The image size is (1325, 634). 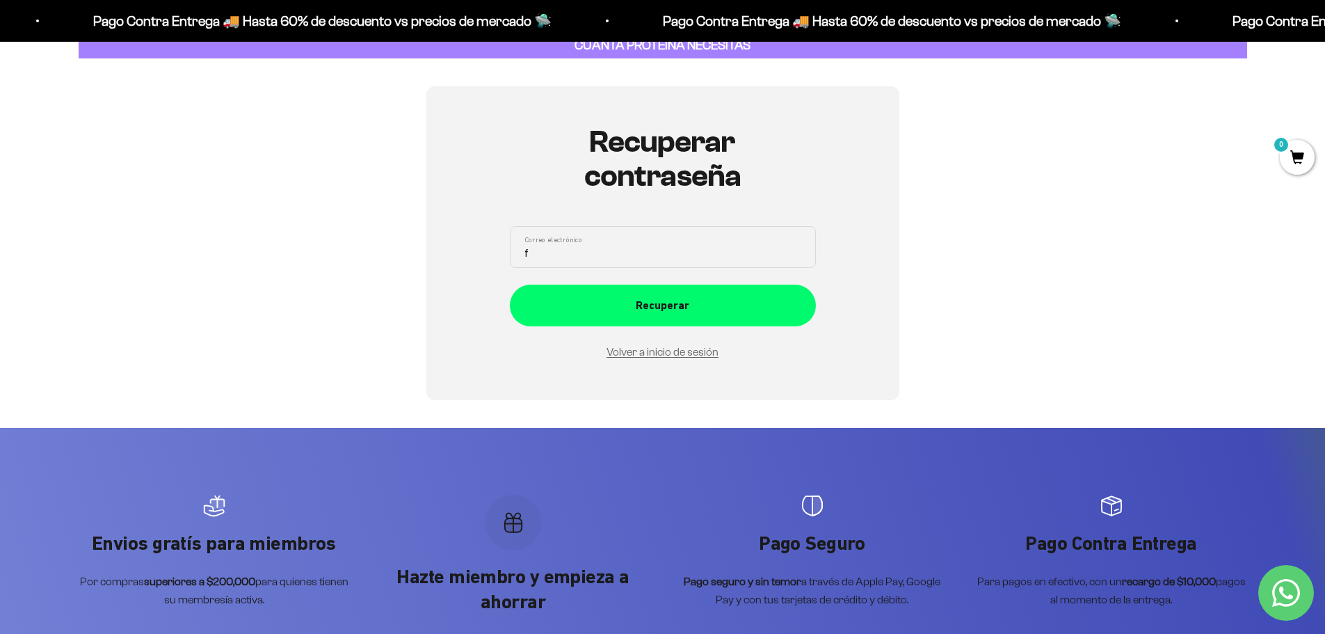 I want to click on a: Volver a inicio de sesión, so click(x=662, y=351).